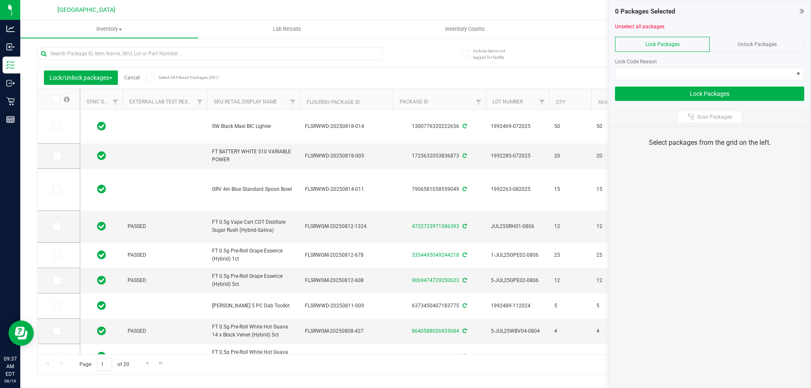 The image size is (811, 388). What do you see at coordinates (346, 156) in the screenshot?
I see `span: FLSRWWD-20250818-005` at bounding box center [346, 156].